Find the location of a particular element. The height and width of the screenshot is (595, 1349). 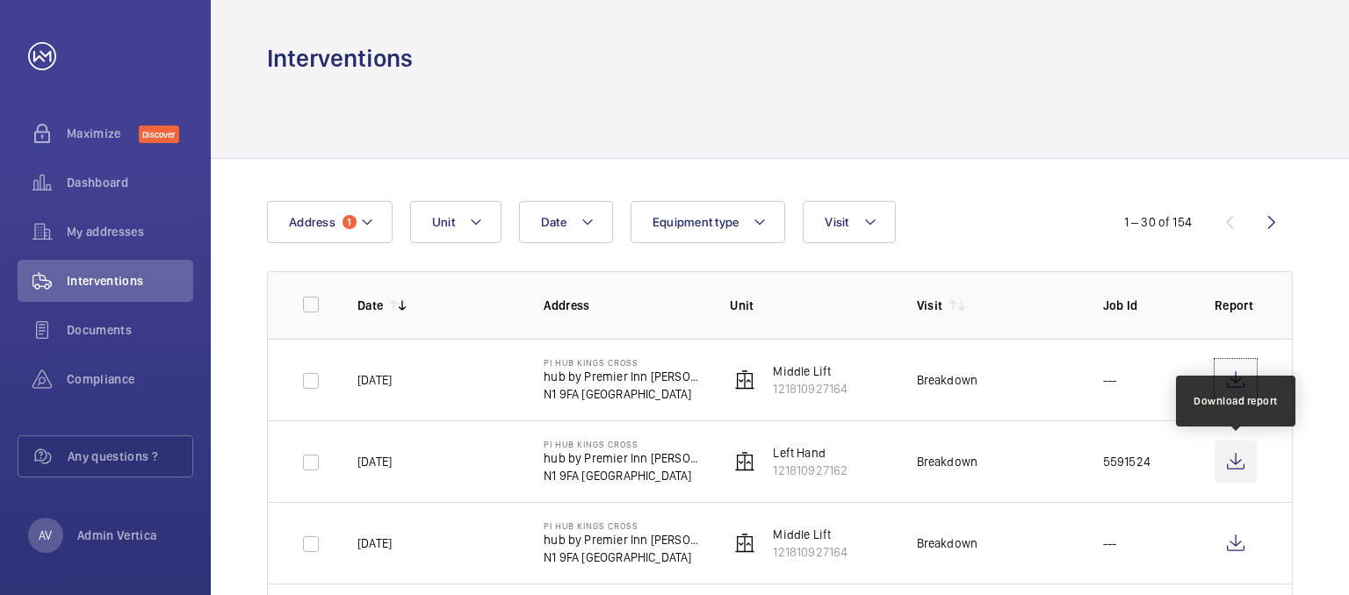

p: Job Id is located at coordinates (1144, 306).